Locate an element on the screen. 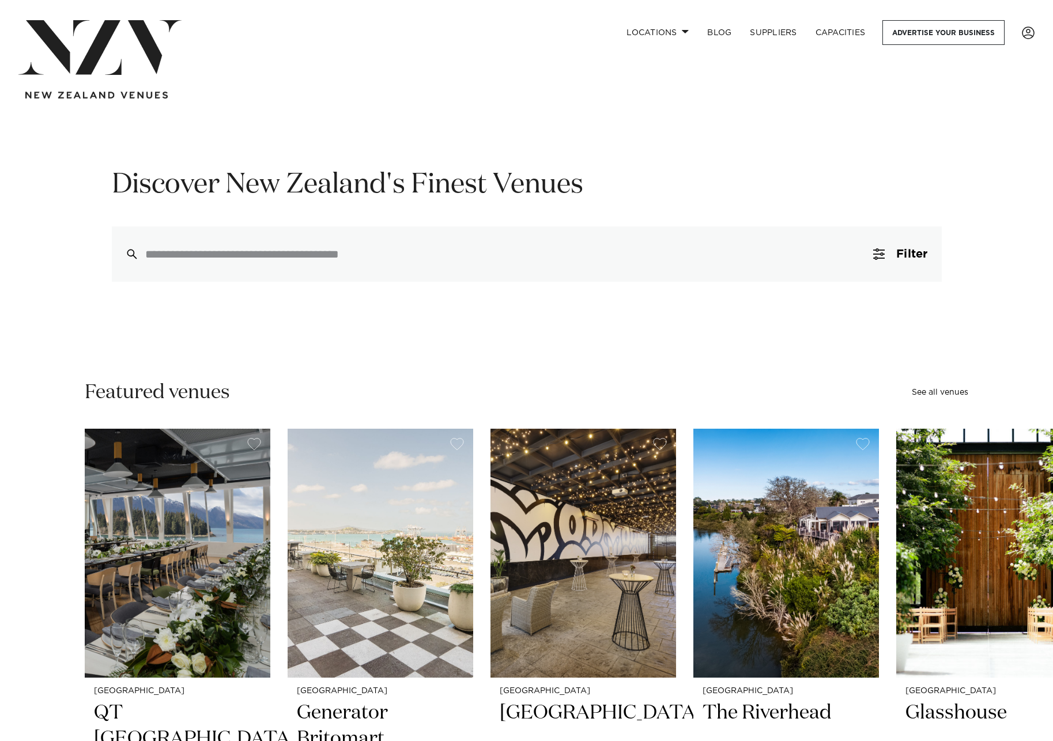  h1: Discover New Zealand's Finest Venues is located at coordinates (527, 185).